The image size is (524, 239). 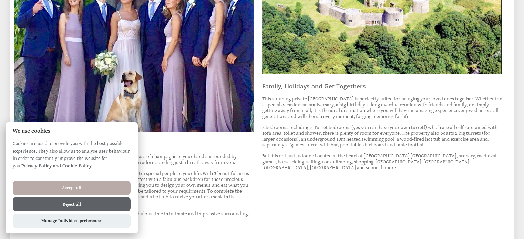 What do you see at coordinates (56, 166) in the screenshot?
I see `a: Privacy Policy and Cookie Policy` at bounding box center [56, 166].